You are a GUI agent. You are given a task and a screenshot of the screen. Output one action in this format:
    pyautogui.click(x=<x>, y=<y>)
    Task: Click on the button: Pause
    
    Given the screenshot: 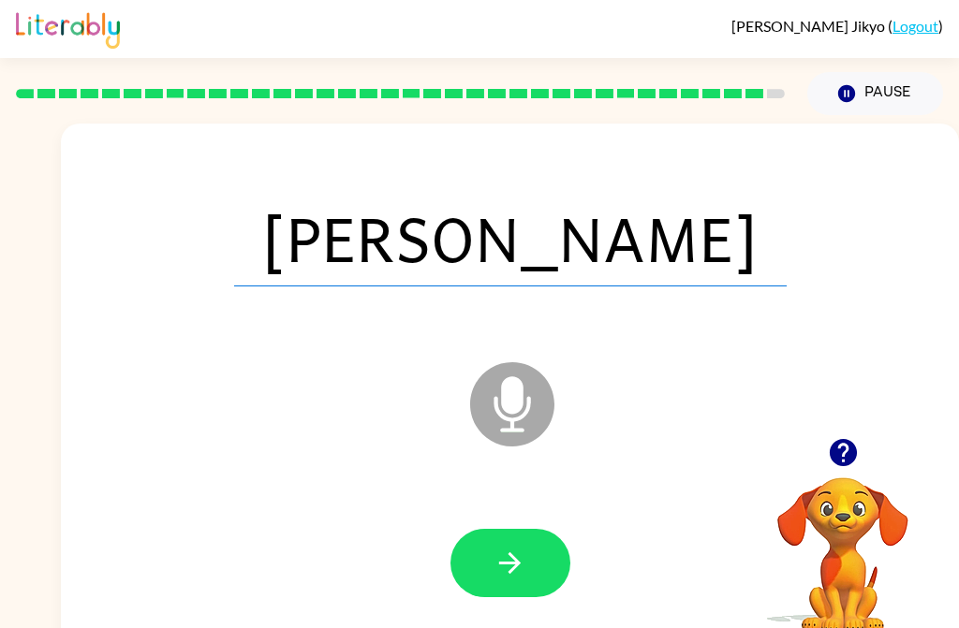 What is the action you would take?
    pyautogui.click(x=875, y=94)
    